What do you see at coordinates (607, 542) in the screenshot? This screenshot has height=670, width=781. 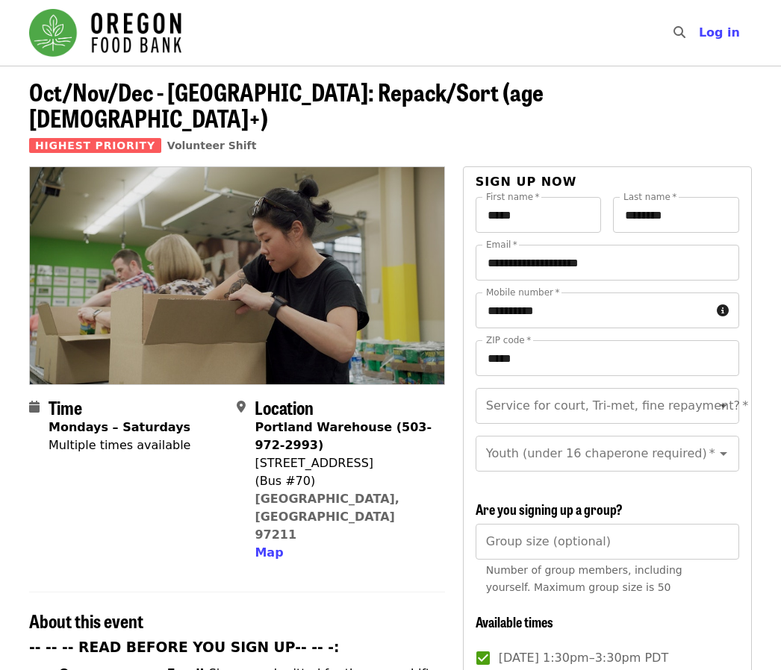 I see `input: [object Object]` at bounding box center [607, 542].